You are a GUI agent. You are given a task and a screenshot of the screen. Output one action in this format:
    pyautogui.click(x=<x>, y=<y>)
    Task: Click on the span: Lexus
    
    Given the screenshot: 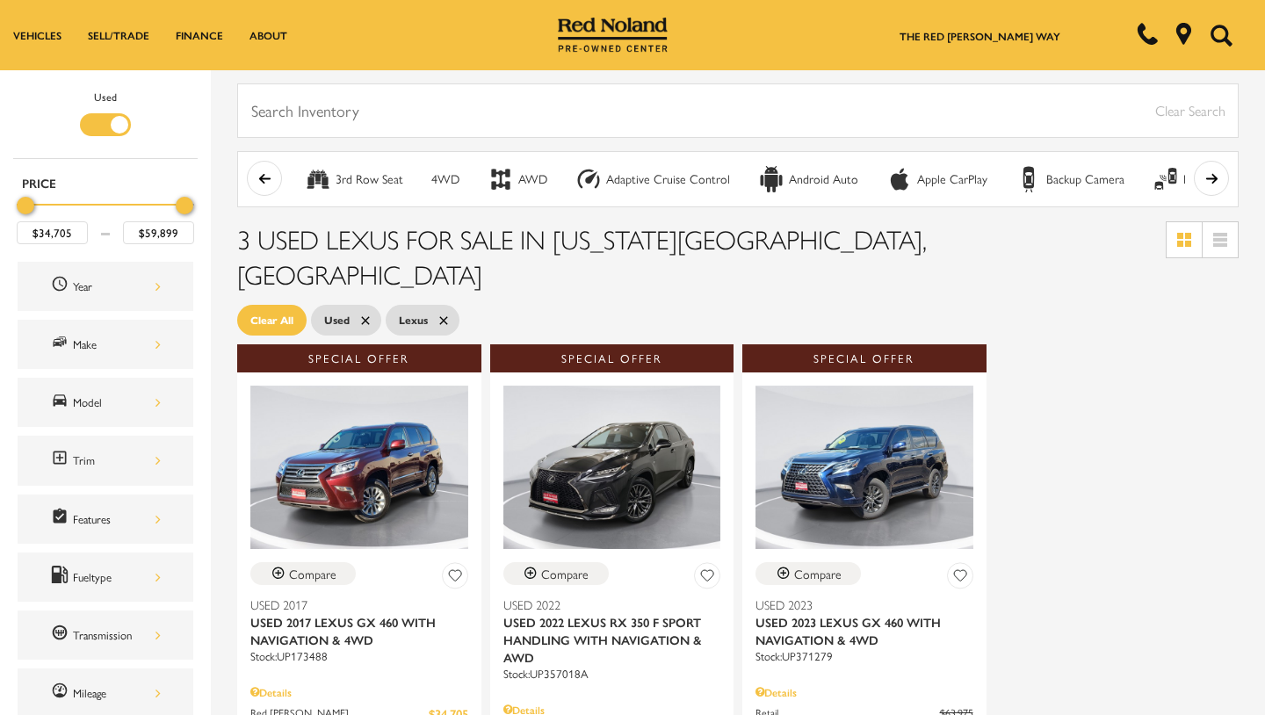 What is the action you would take?
    pyautogui.click(x=413, y=320)
    